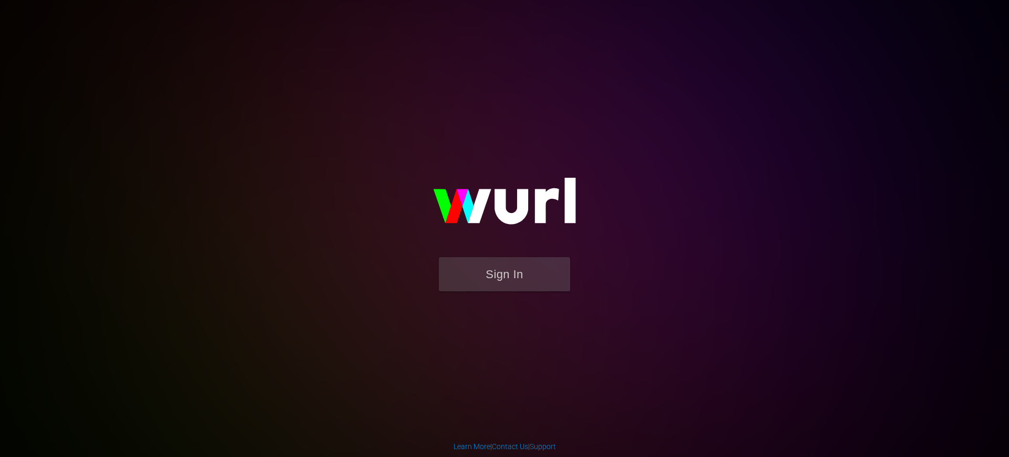 The height and width of the screenshot is (457, 1009). What do you see at coordinates (543, 446) in the screenshot?
I see `a: Support` at bounding box center [543, 446].